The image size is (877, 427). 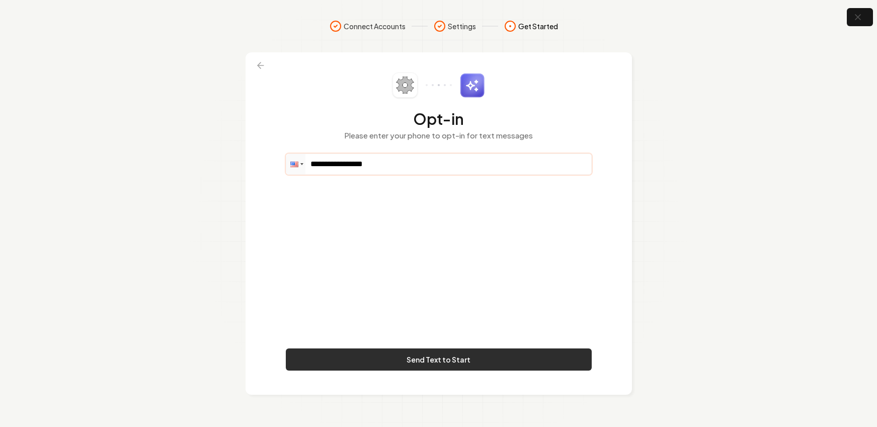 What do you see at coordinates (462, 26) in the screenshot?
I see `span: Settings` at bounding box center [462, 26].